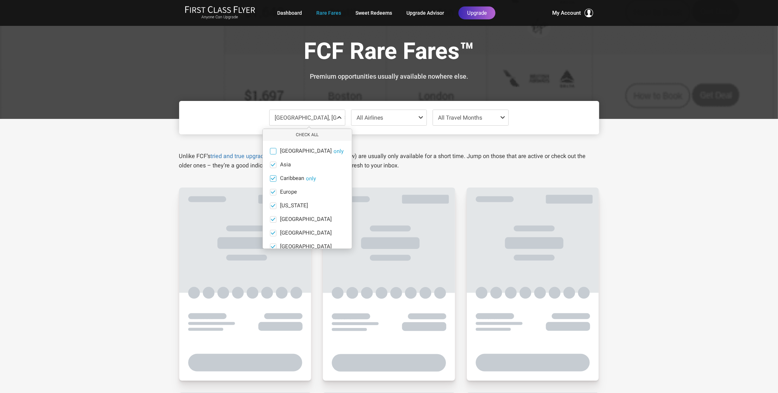 This screenshot has height=393, width=778. I want to click on a: tried and true upgrade strategies, so click(252, 156).